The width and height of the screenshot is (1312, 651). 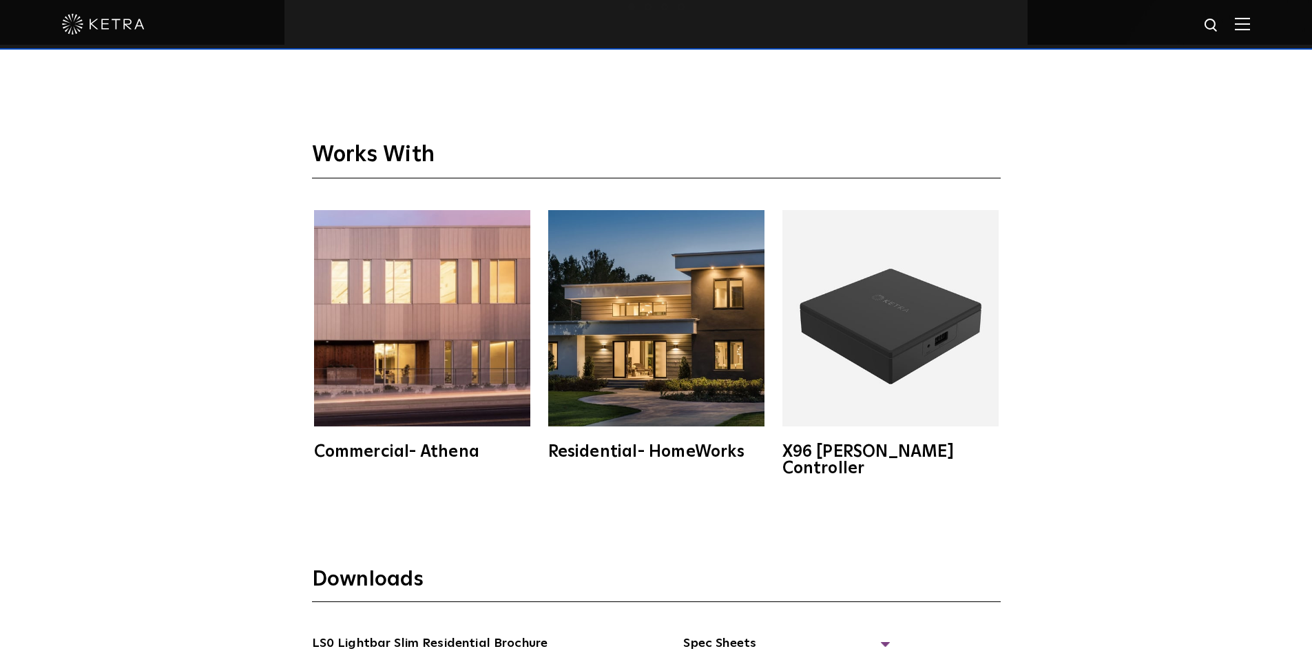 What do you see at coordinates (656, 160) in the screenshot?
I see `h3: Works With` at bounding box center [656, 160].